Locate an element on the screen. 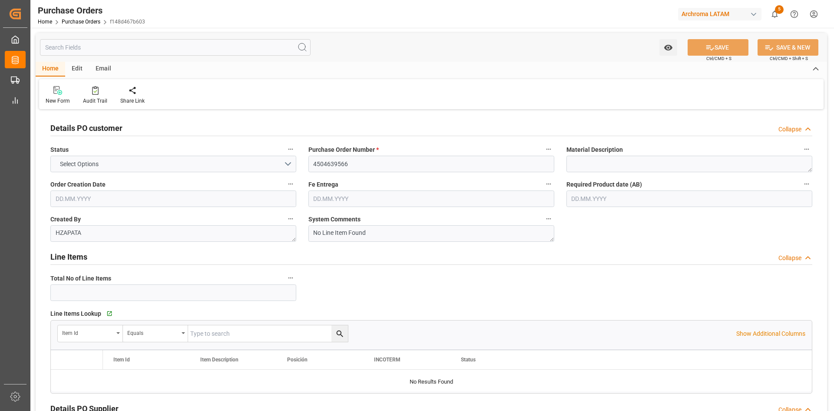 This screenshot has width=834, height=411. span: Ctrl/CMD + Shift + S is located at coordinates (789, 58).